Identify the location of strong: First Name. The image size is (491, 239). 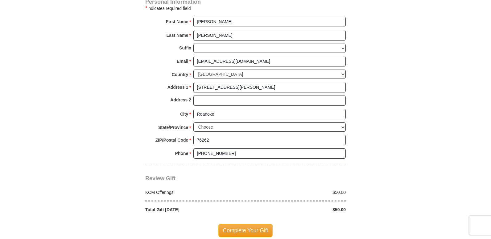
(177, 22).